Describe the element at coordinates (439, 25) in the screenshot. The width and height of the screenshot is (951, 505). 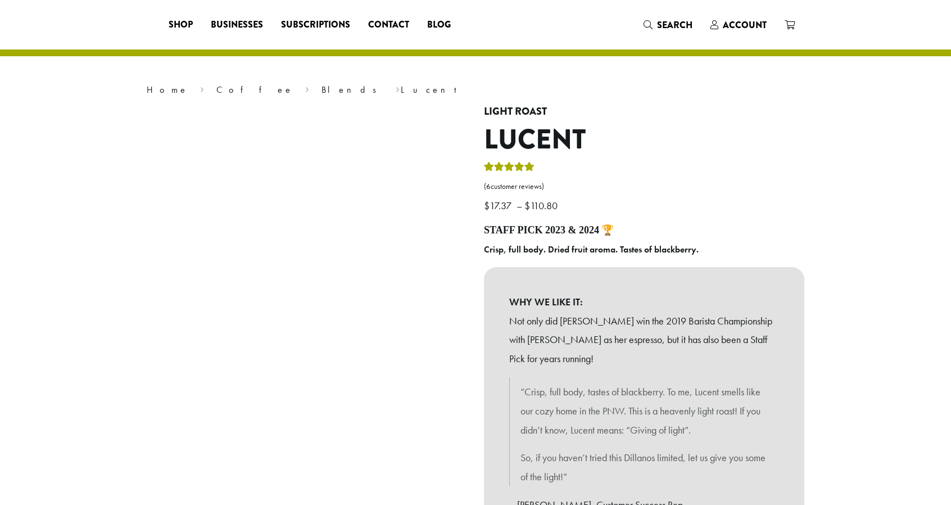
I see `a: Blog` at that location.